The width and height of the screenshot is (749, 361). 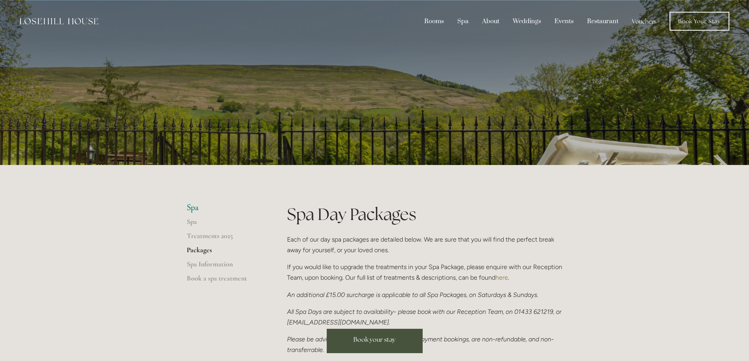 I want to click on img: Losehill House, so click(x=59, y=21).